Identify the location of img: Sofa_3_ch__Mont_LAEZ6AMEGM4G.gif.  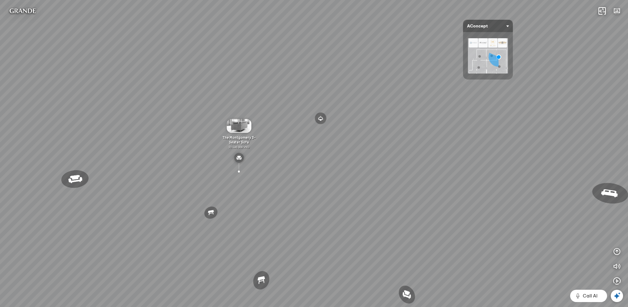
(239, 126).